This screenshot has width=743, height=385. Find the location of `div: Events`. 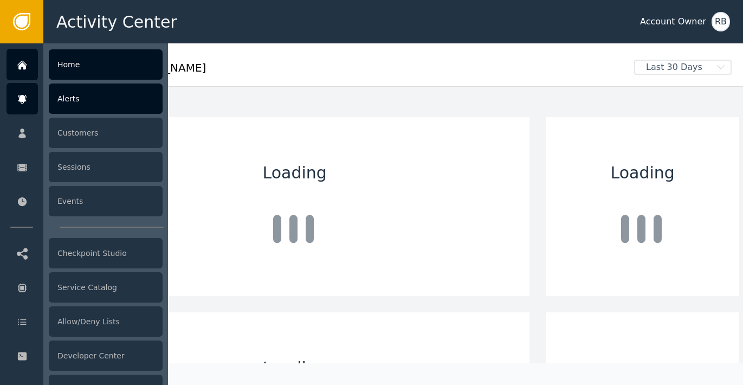

div: Events is located at coordinates (106, 201).